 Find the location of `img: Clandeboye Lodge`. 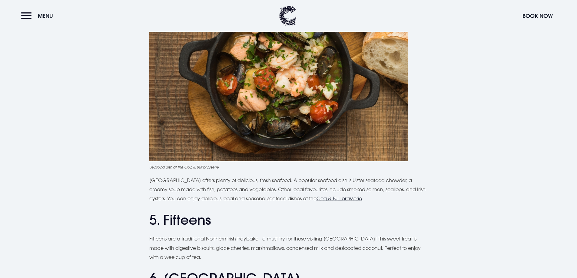

img: Clandeboye Lodge is located at coordinates (288, 16).